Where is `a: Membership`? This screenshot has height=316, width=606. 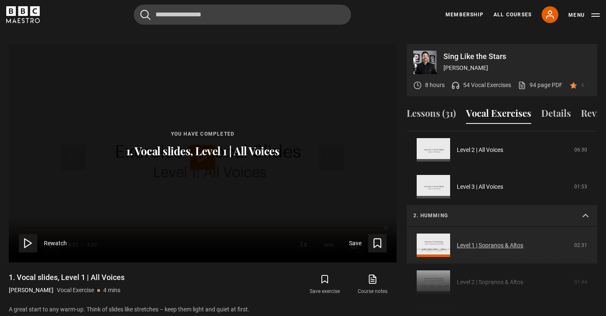 a: Membership is located at coordinates (464, 15).